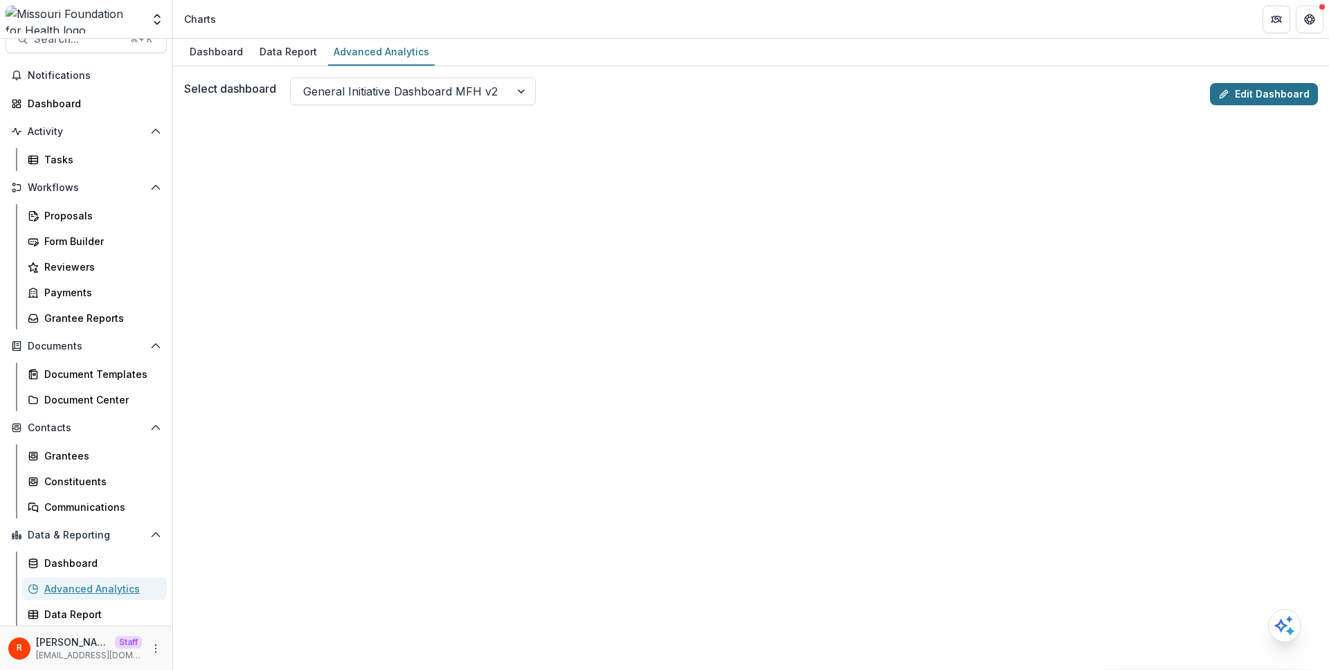 Image resolution: width=1329 pixels, height=670 pixels. What do you see at coordinates (77, 39) in the screenshot?
I see `span: Search...` at bounding box center [77, 39].